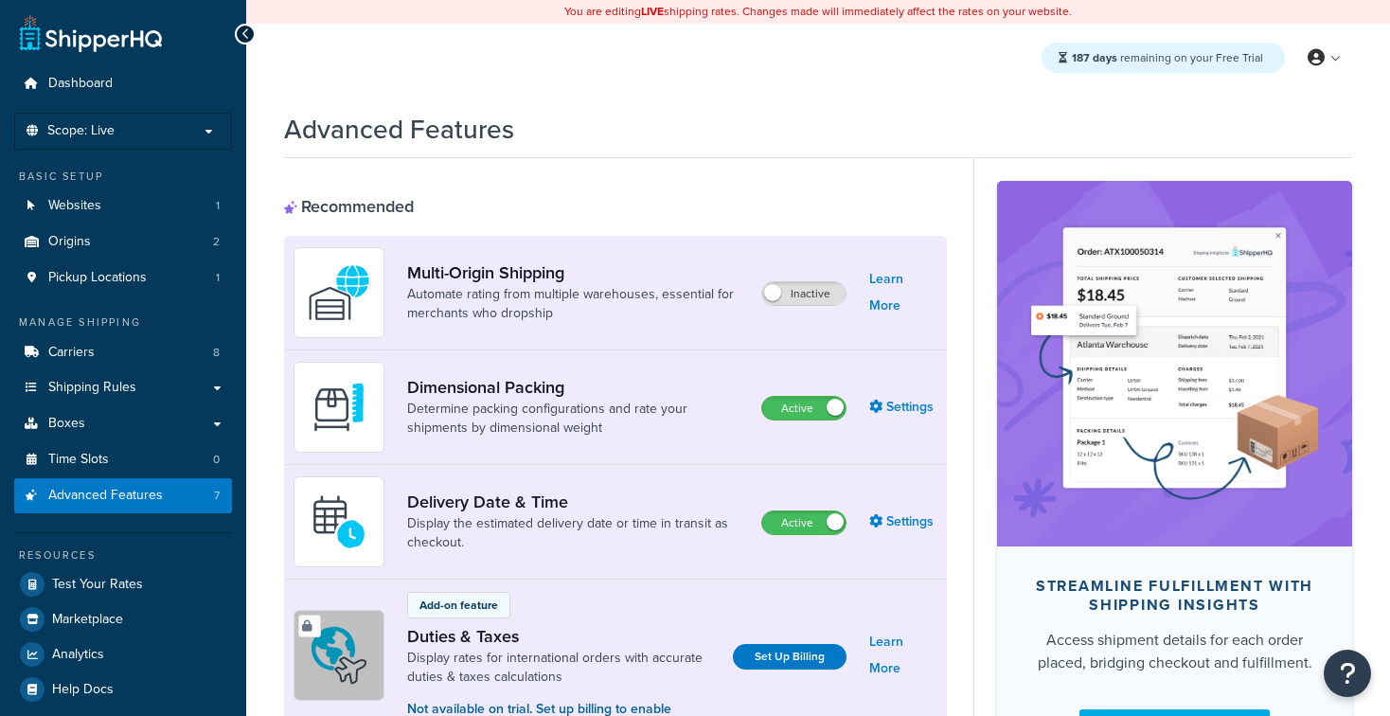  Describe the element at coordinates (216, 352) in the screenshot. I see `span: 8` at that location.